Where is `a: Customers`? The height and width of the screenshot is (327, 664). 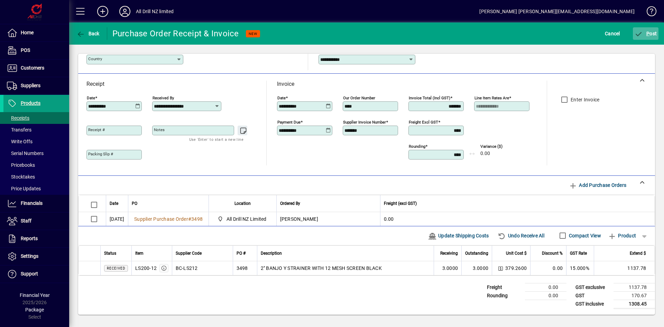 a: Customers is located at coordinates (36, 68).